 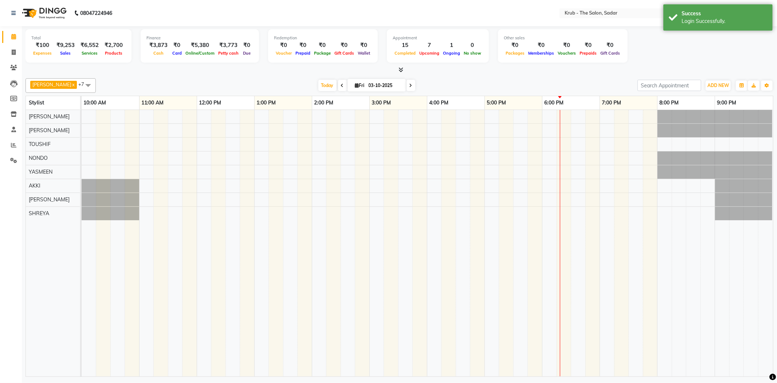 I want to click on input: 2025-10-03, so click(x=384, y=86).